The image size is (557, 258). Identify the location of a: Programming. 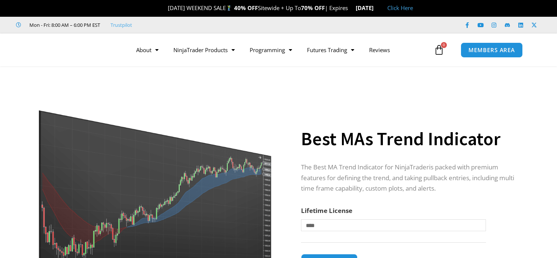
(271, 50).